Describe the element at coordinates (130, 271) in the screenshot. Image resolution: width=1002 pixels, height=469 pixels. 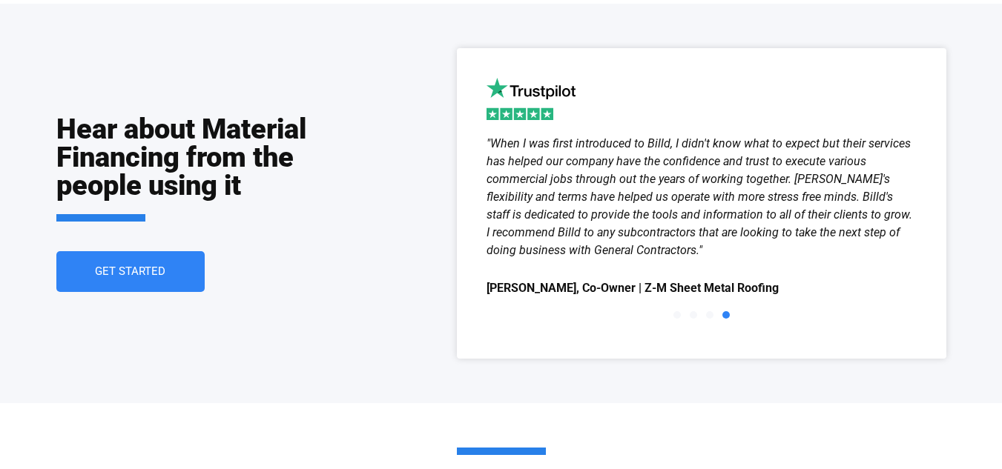
I see `a: Get Started` at that location.